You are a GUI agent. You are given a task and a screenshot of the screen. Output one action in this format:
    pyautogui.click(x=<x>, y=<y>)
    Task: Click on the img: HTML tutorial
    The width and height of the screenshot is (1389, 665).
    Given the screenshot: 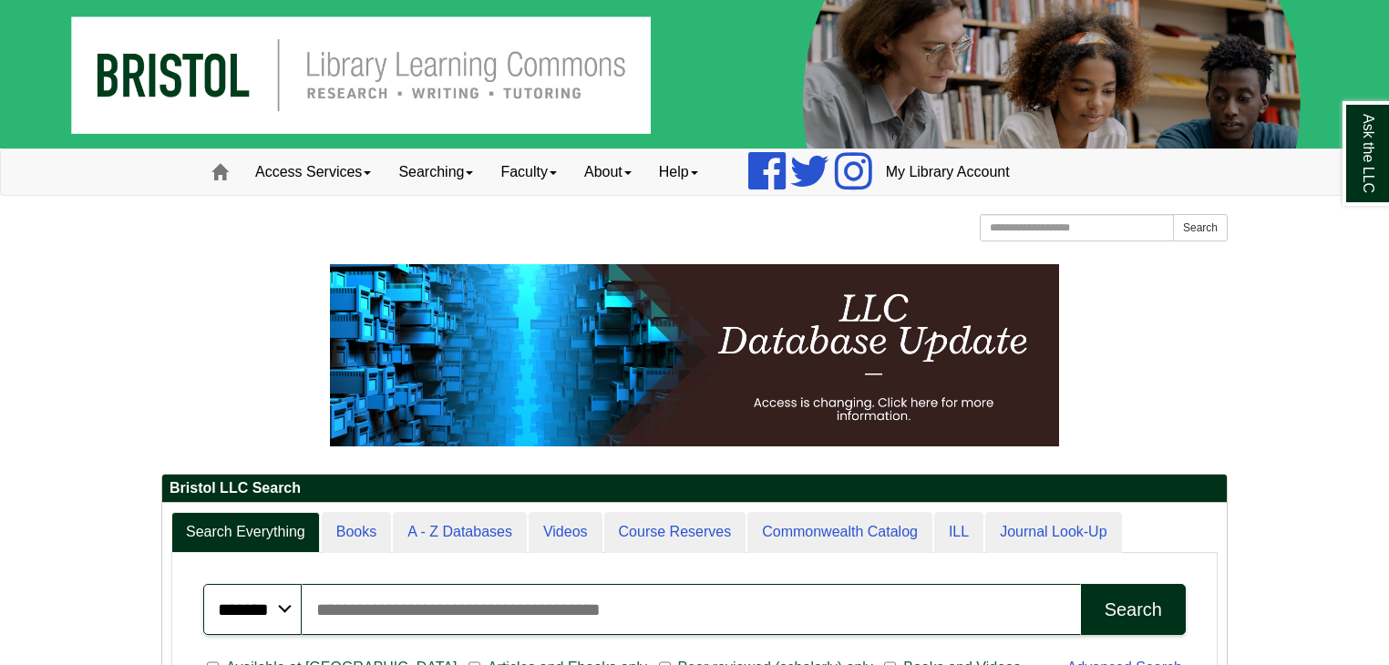 What is the action you would take?
    pyautogui.click(x=695, y=356)
    